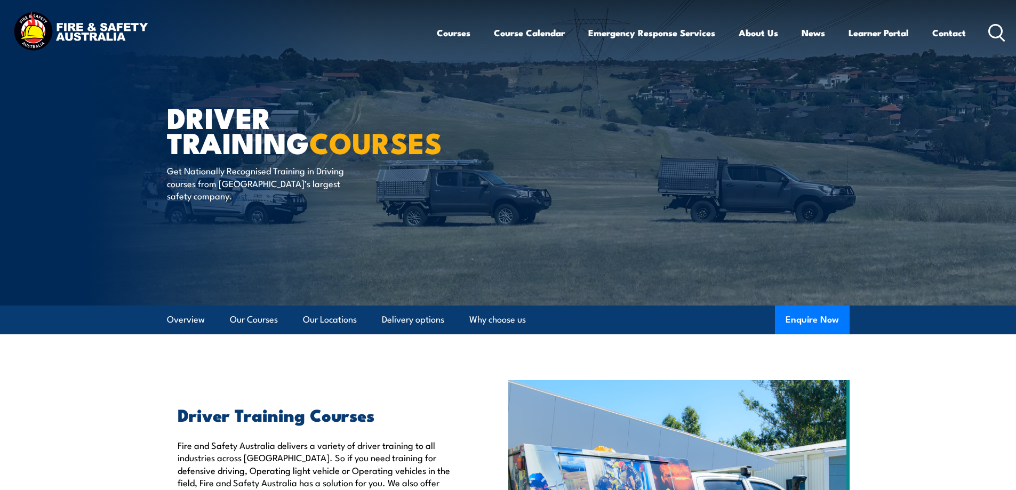  I want to click on a: Our Locations, so click(330, 319).